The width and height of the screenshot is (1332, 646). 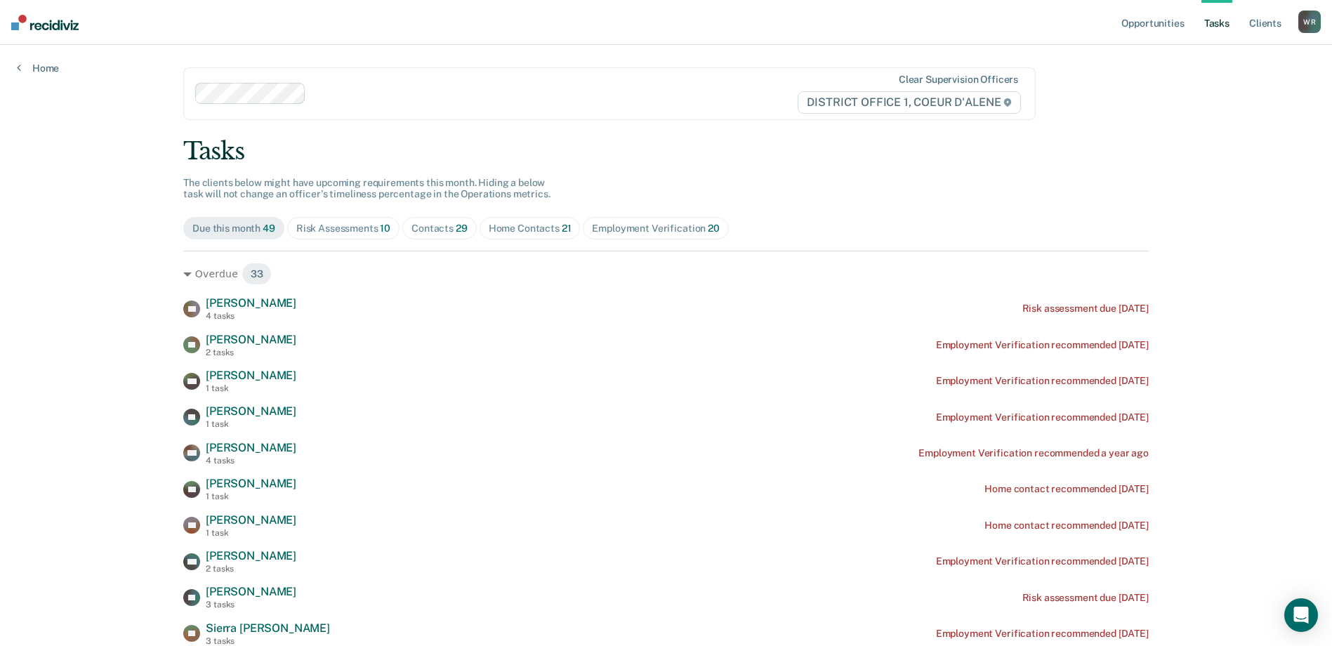 What do you see at coordinates (234, 228) in the screenshot?
I see `div: Due this month` at bounding box center [234, 228].